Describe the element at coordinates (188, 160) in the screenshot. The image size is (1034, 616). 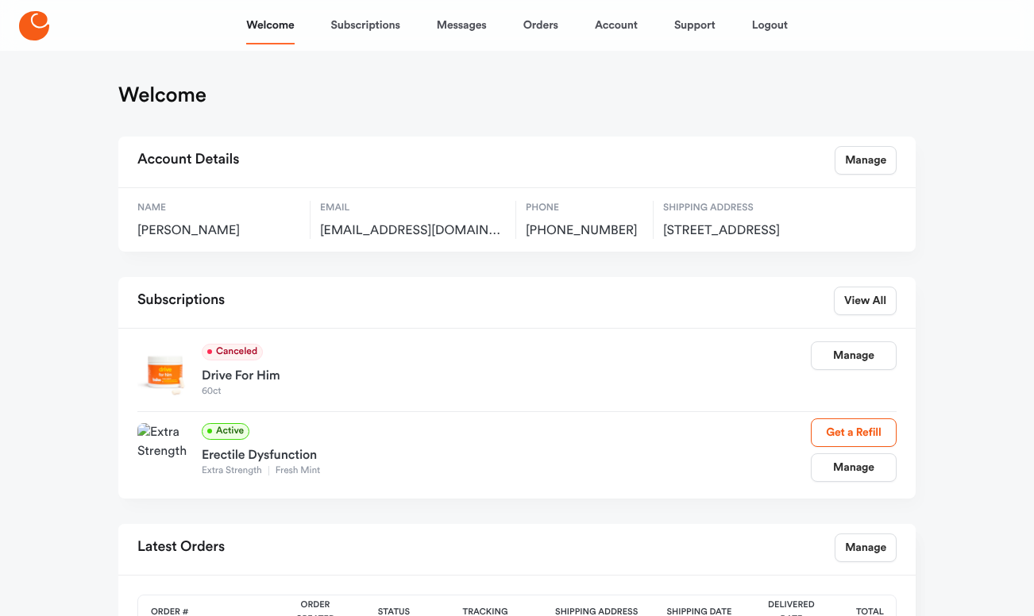
I see `h2: Account Details` at that location.